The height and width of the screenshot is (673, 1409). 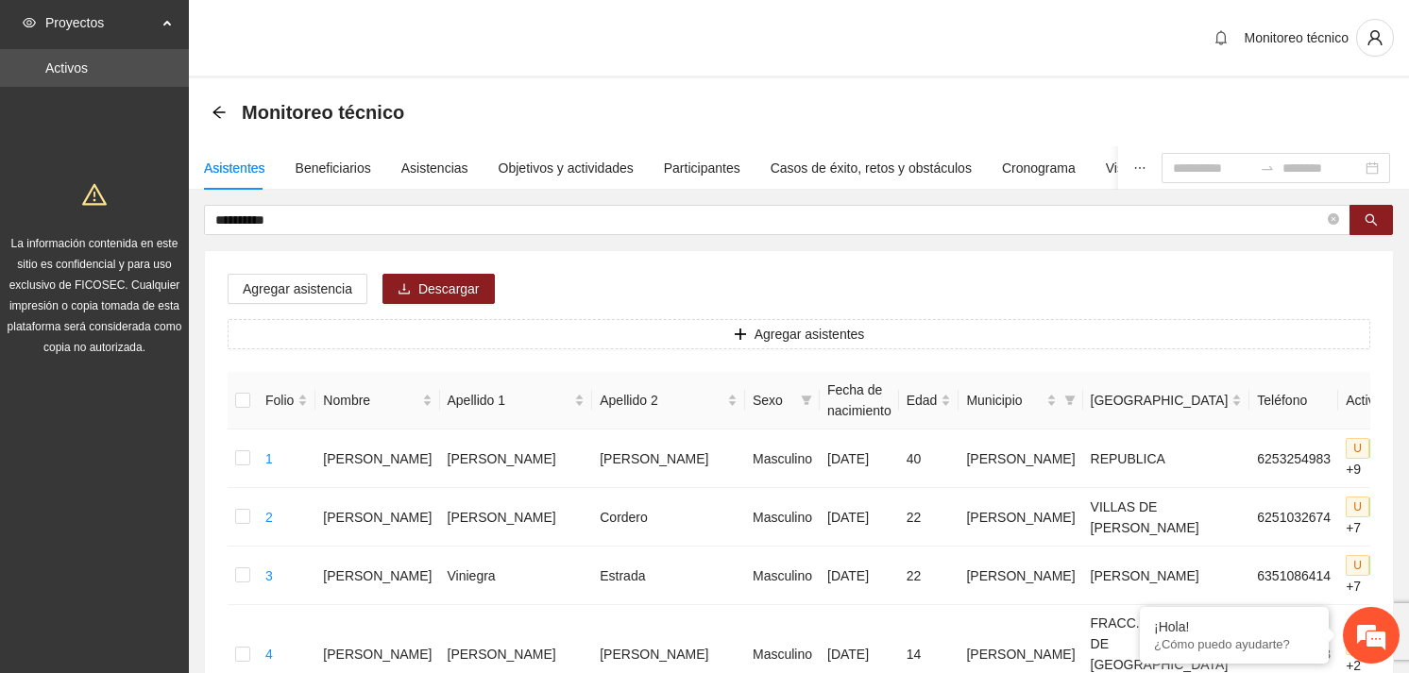 I want to click on a: 1, so click(x=269, y=459).